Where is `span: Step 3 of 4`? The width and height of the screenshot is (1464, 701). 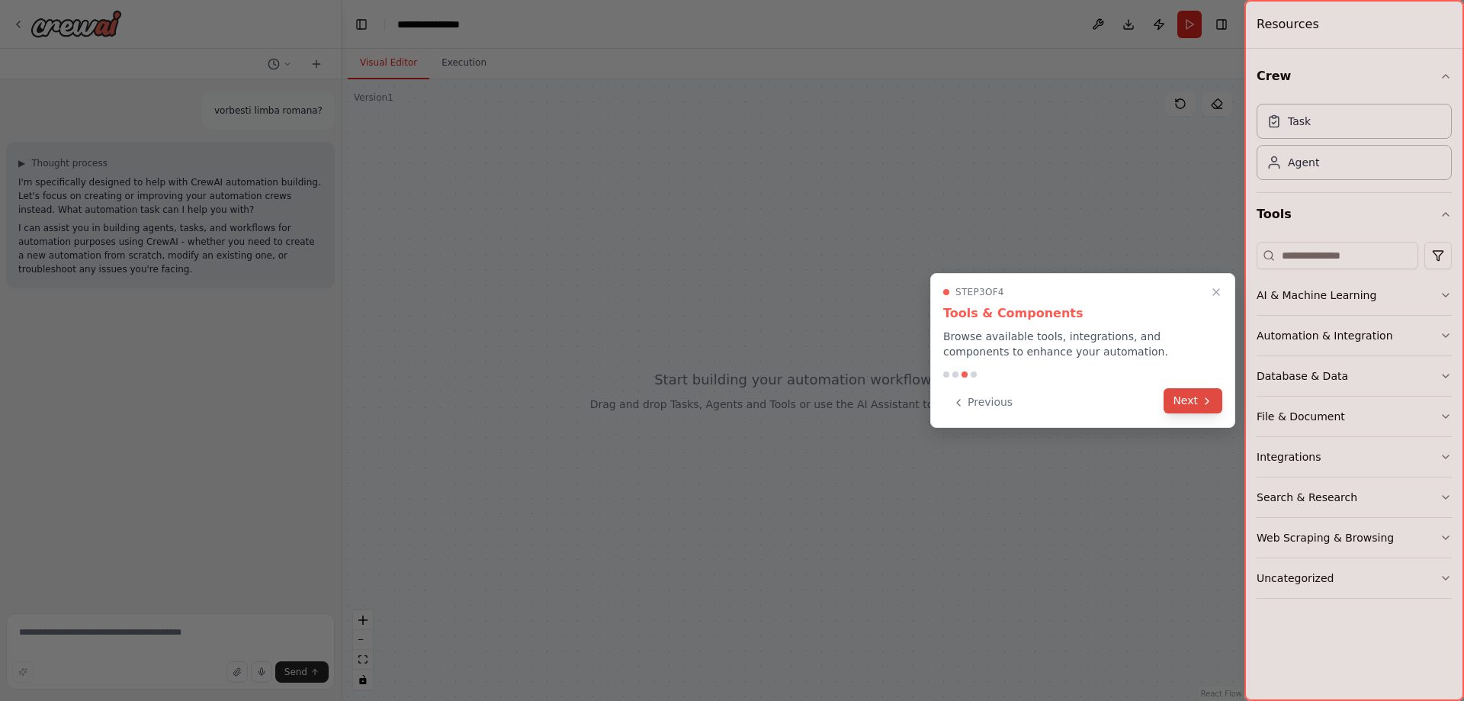
span: Step 3 of 4 is located at coordinates (980, 292).